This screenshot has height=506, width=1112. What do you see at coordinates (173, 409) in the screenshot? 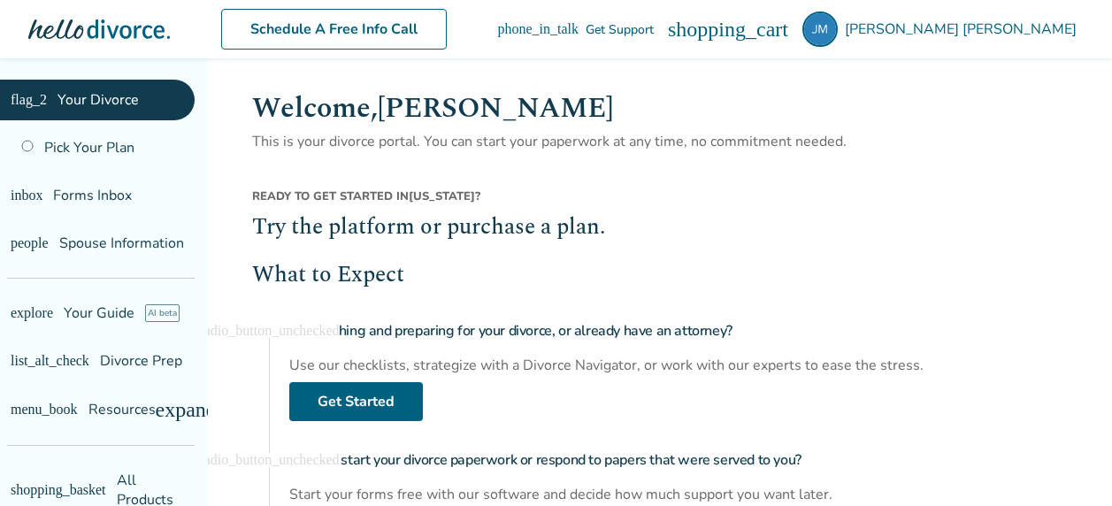
I see `span: expand_more` at bounding box center [173, 409].